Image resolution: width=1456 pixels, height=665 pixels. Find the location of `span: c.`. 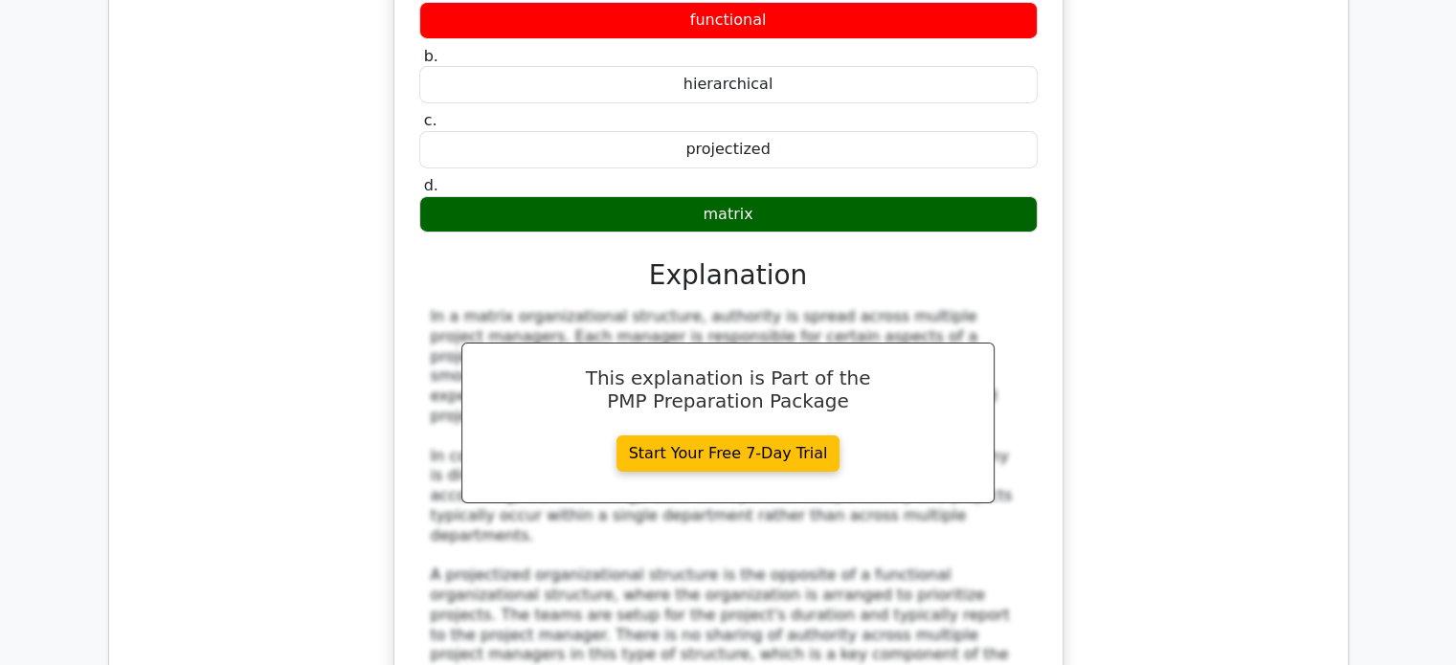

span: c. is located at coordinates (431, 120).